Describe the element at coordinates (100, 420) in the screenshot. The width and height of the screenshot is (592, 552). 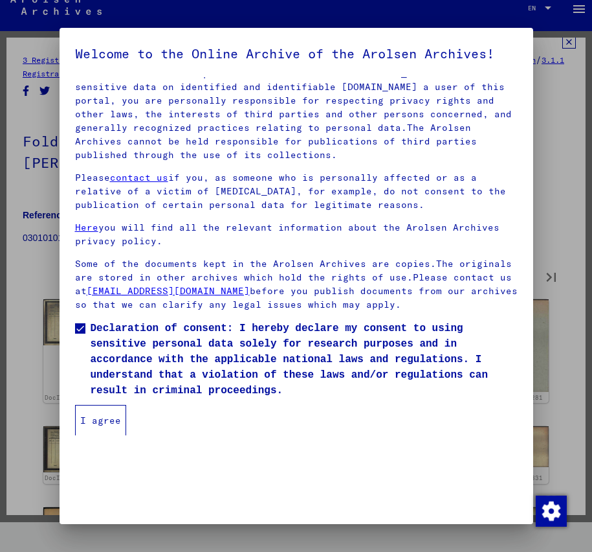
I see `button: I agree` at that location.